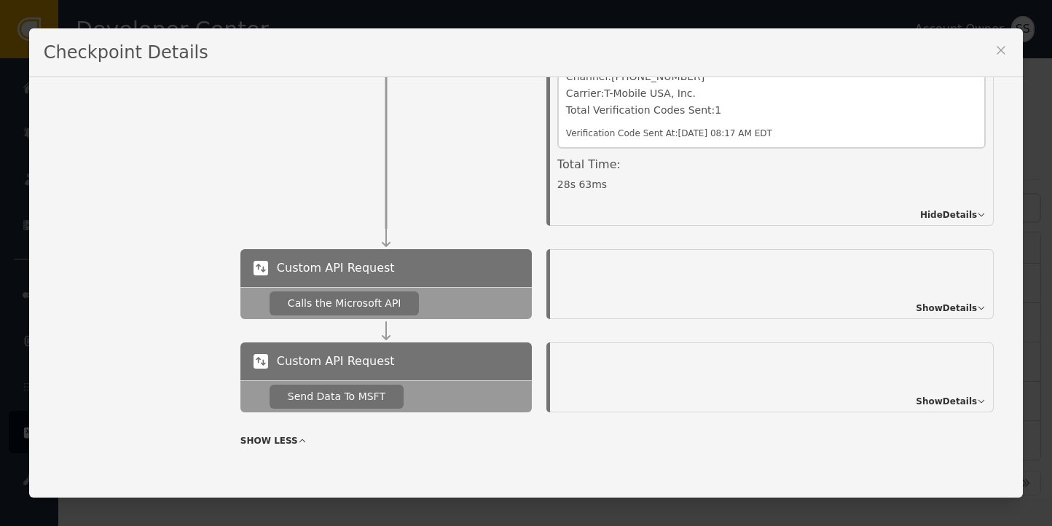 This screenshot has width=1052, height=526. I want to click on div: Total Verification Codes Sent: 1, so click(772, 111).